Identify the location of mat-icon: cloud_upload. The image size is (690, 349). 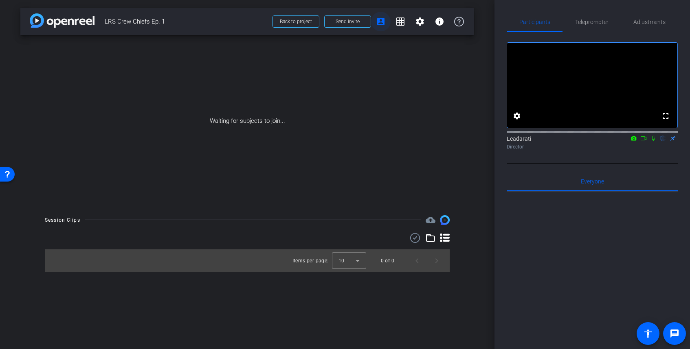
(430, 220).